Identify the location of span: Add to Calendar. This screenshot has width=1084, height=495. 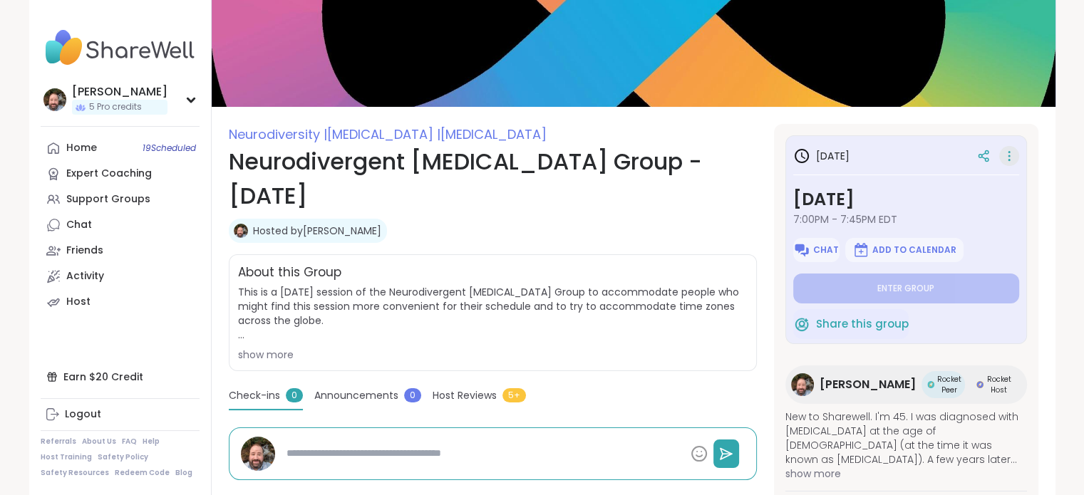
(915, 250).